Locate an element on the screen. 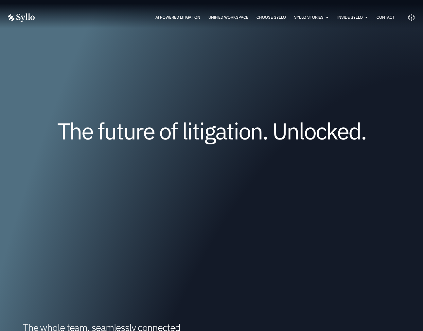 The width and height of the screenshot is (423, 331). span: Syllo Stories is located at coordinates (309, 17).